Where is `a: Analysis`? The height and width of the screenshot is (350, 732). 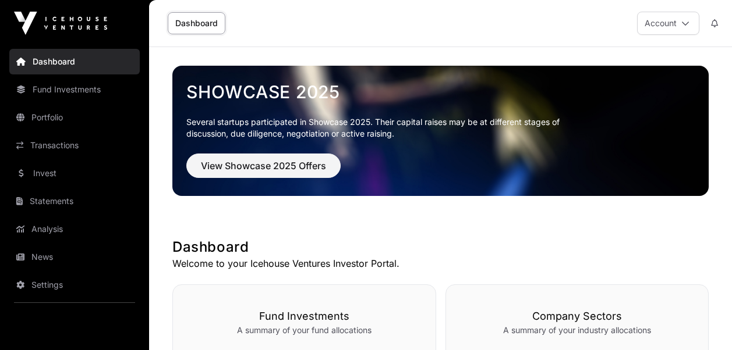
a: Analysis is located at coordinates (74, 229).